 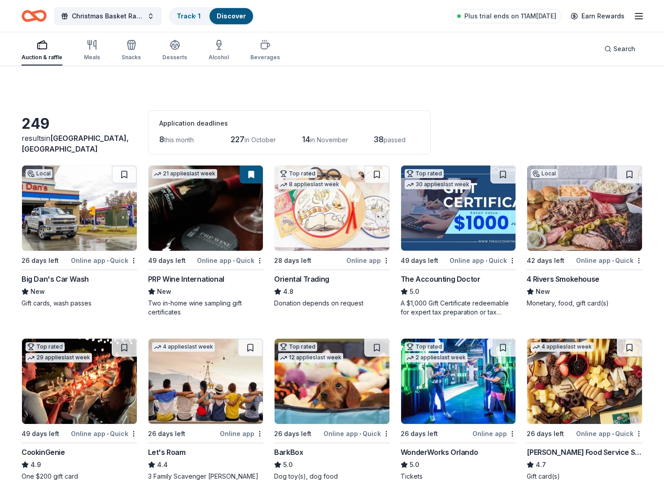 I want to click on div: 30 applies last week, so click(x=438, y=184).